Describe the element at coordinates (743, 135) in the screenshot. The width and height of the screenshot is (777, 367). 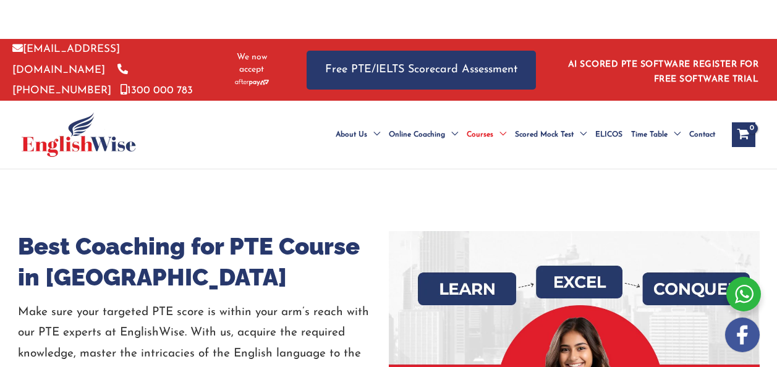
I see `a: View Shopping Cart, empty` at that location.